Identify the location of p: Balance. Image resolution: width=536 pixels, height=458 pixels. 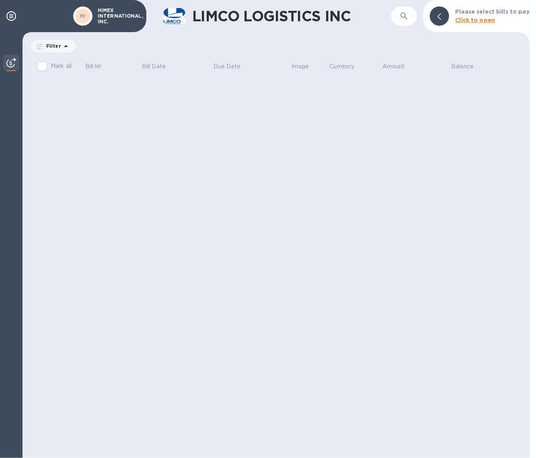
(462, 66).